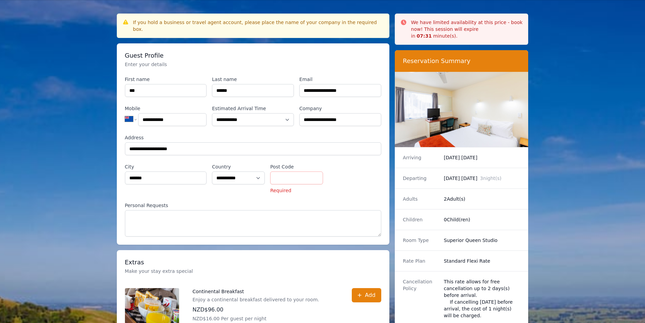 The image size is (645, 323). Describe the element at coordinates (491, 178) in the screenshot. I see `span: 3 night(s)` at that location.